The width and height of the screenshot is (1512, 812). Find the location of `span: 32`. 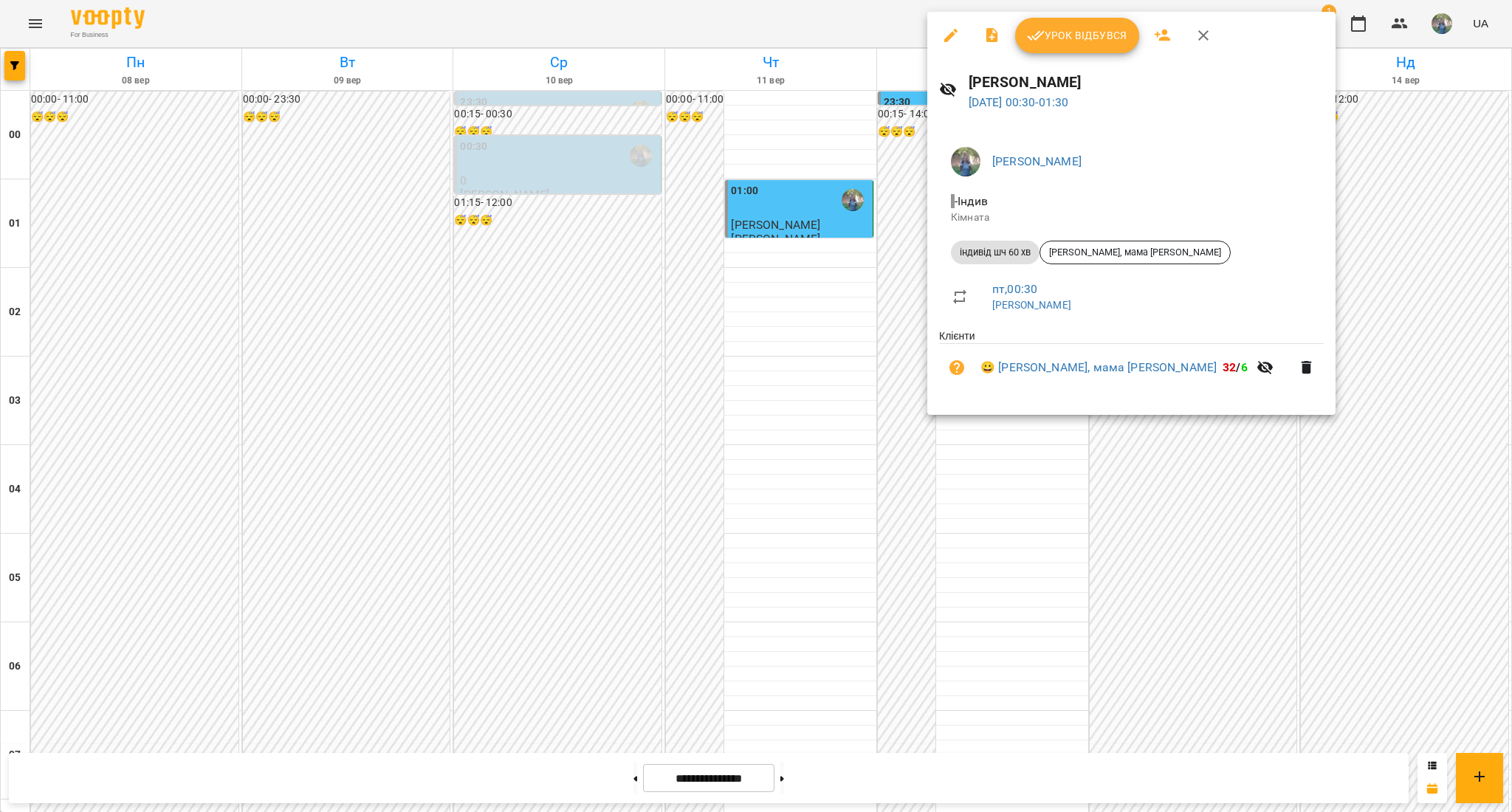

span: 32 is located at coordinates (1229, 366).